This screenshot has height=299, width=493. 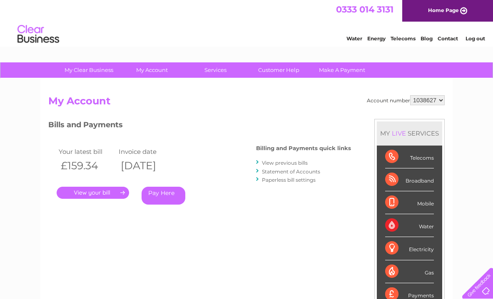 I want to click on div: Broadband, so click(x=409, y=180).